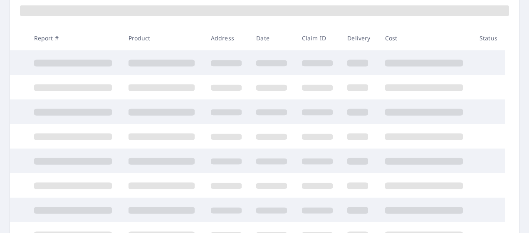  I want to click on th: Claim ID, so click(318, 38).